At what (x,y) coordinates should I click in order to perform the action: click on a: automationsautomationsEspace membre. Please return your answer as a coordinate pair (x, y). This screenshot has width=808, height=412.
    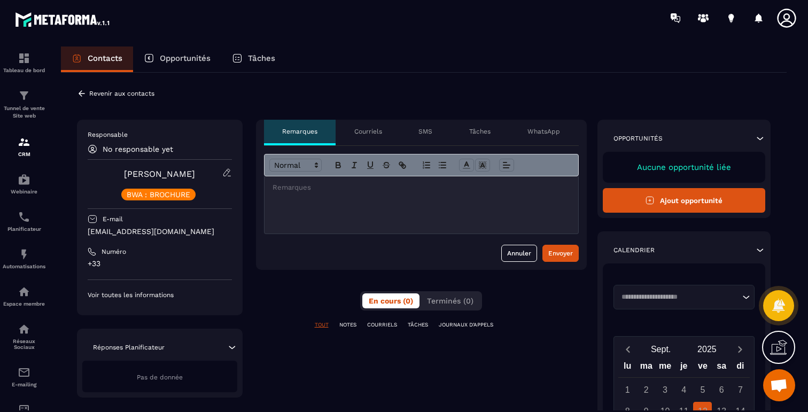
    Looking at the image, I should click on (24, 296).